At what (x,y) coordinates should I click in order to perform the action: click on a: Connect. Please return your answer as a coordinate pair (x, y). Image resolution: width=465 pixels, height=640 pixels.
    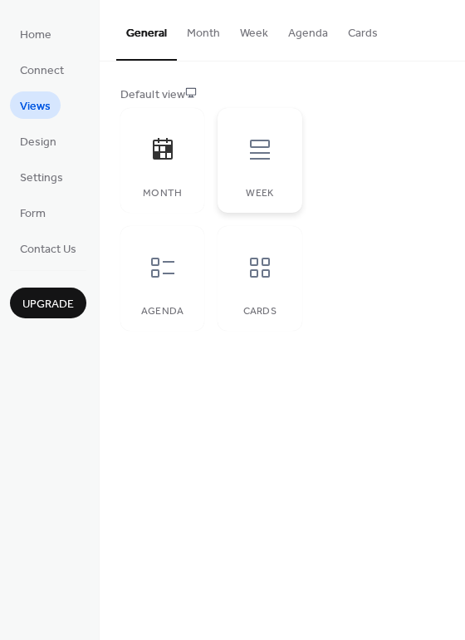
    Looking at the image, I should click on (42, 69).